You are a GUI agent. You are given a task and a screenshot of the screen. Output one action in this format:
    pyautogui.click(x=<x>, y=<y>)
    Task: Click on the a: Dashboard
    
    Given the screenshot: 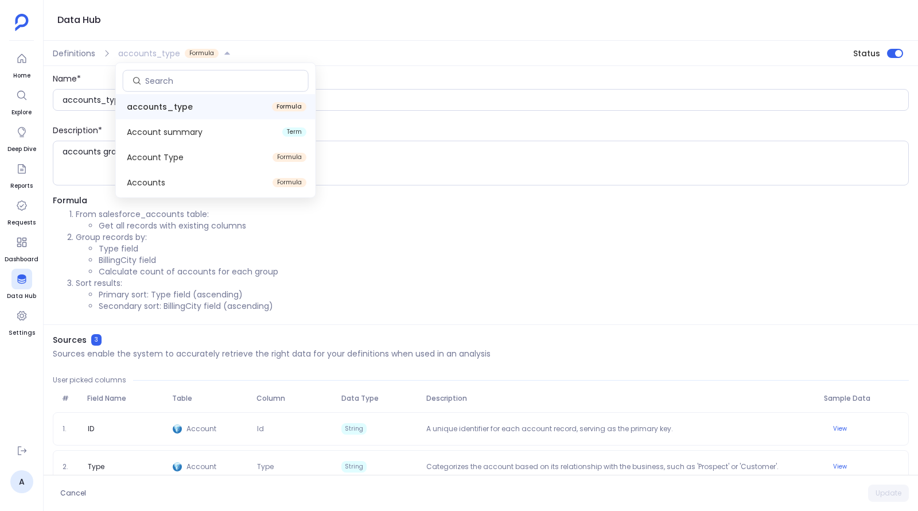 What is the action you would take?
    pyautogui.click(x=21, y=248)
    